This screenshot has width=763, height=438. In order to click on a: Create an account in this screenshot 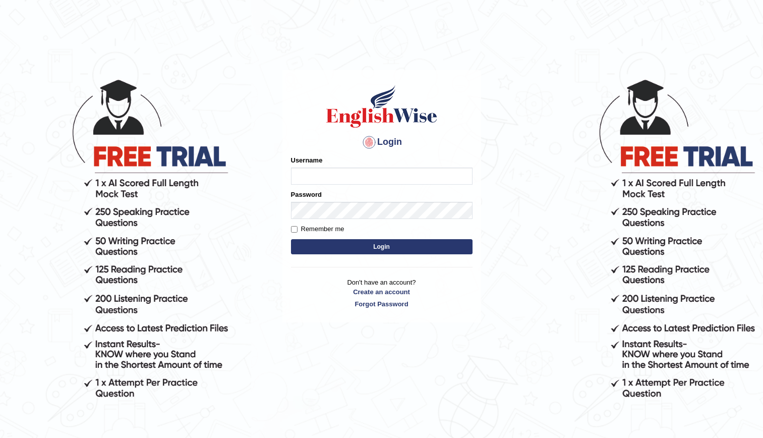, I will do `click(382, 292)`.